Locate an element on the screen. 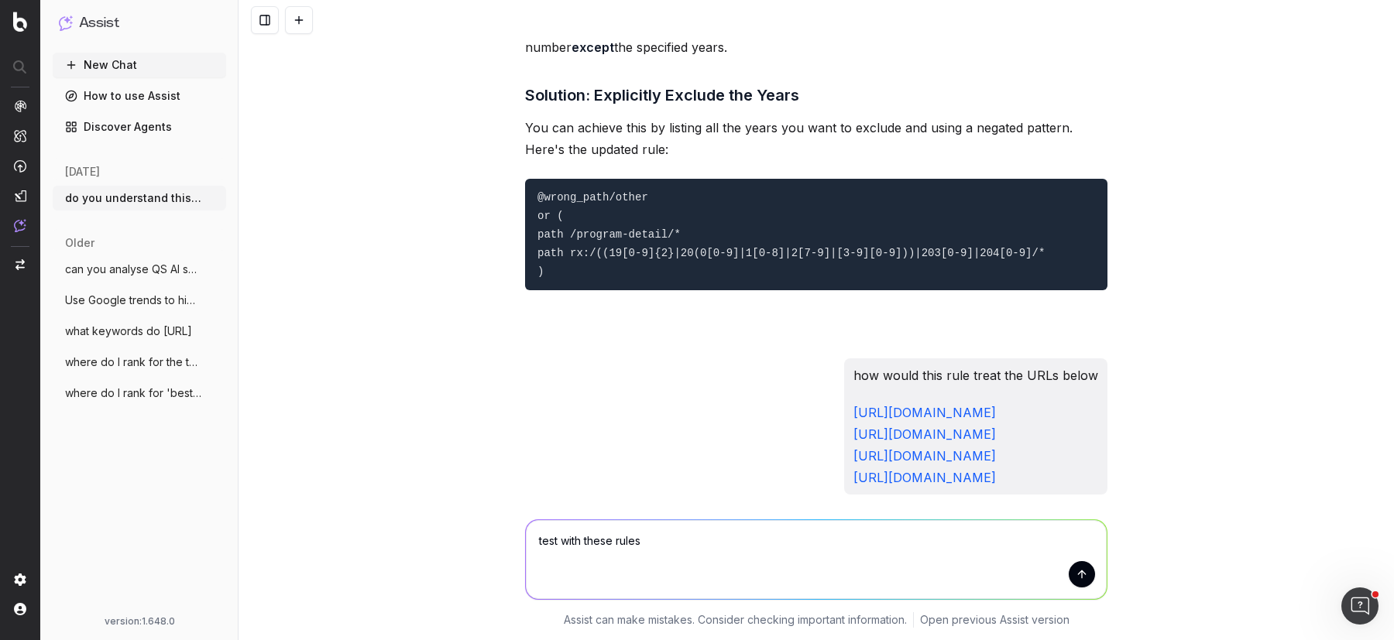 The width and height of the screenshot is (1394, 640). span: can you analyse QS AI share of voice for is located at coordinates (133, 269).